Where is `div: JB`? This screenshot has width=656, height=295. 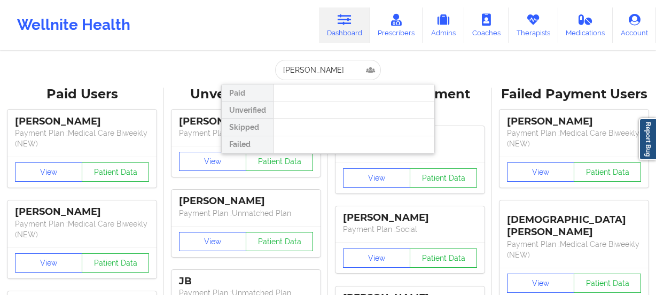
div: JB is located at coordinates (246, 281).